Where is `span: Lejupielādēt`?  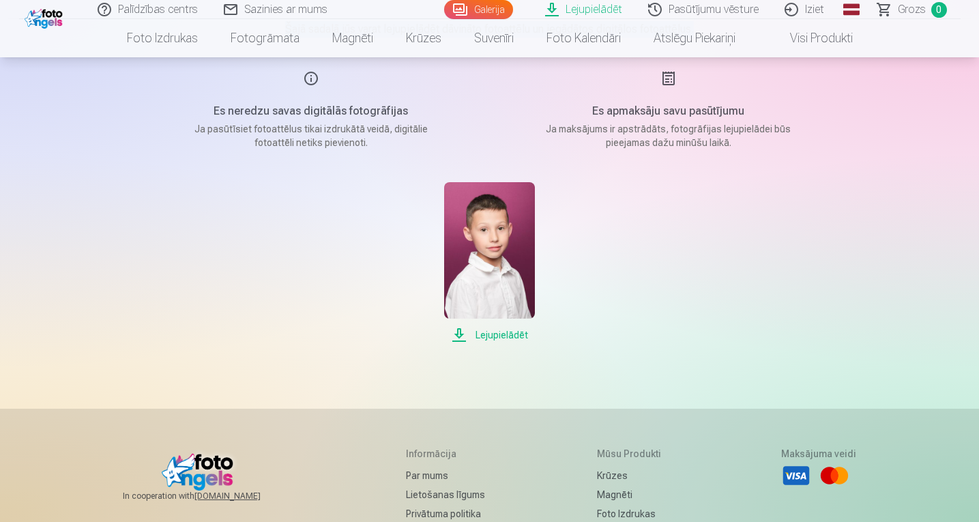 span: Lejupielādēt is located at coordinates (489, 335).